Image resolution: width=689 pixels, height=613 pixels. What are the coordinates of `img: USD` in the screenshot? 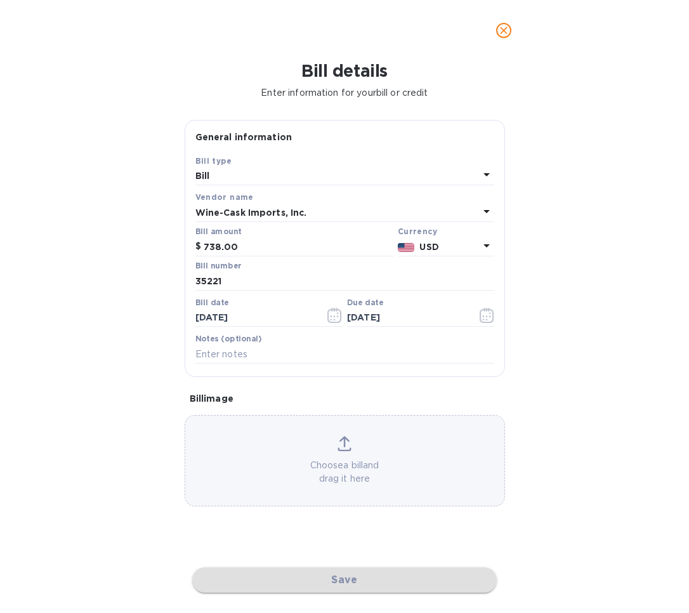 It's located at (406, 248).